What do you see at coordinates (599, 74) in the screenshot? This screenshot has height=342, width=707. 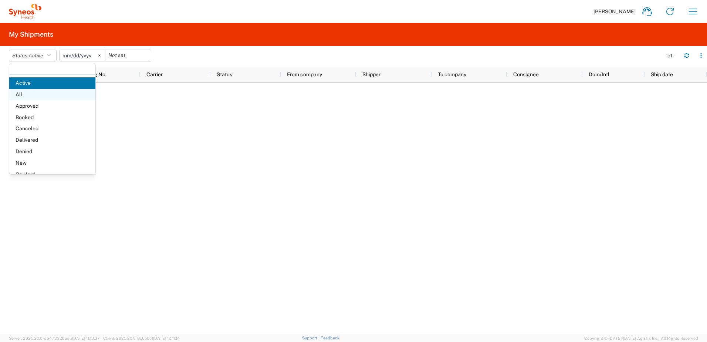 I see `span: Dom/Intl` at bounding box center [599, 74].